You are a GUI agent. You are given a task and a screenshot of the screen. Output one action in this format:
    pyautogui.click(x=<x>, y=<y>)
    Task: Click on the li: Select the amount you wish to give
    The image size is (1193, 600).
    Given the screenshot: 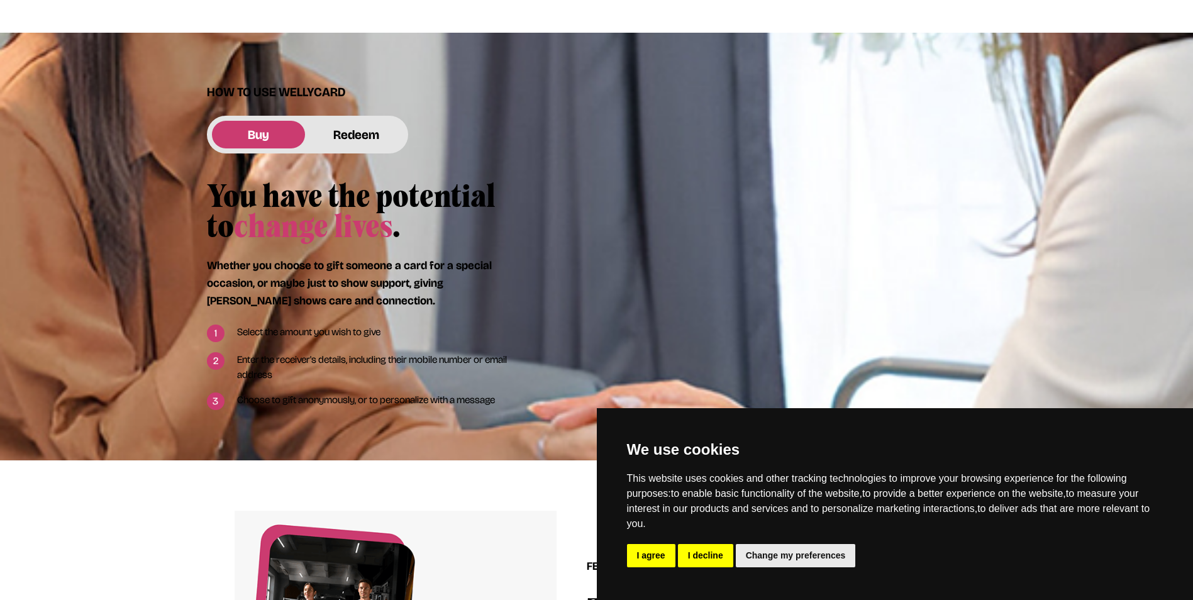 What is the action you would take?
    pyautogui.click(x=358, y=333)
    